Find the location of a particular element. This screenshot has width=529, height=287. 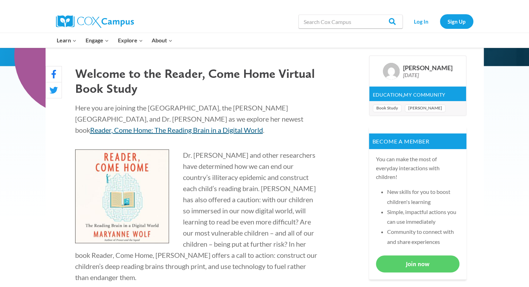

li: Simple, impactful actions you can use immediately is located at coordinates (423, 217).